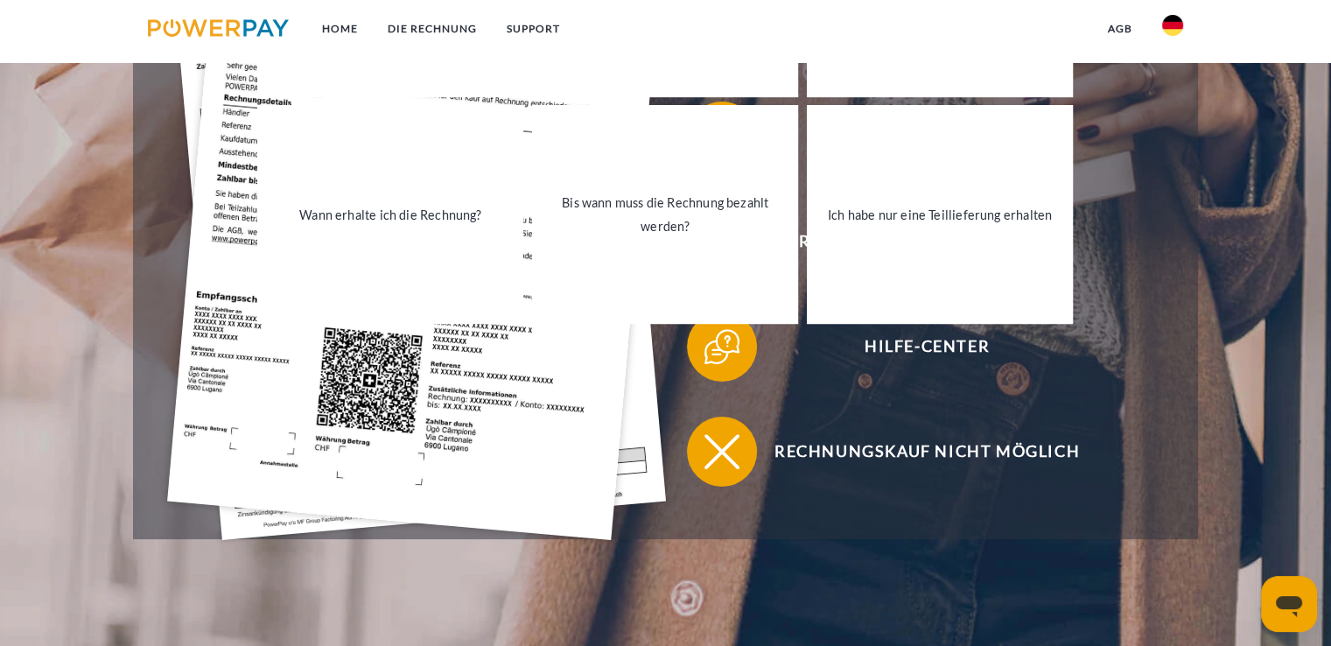 This screenshot has width=1331, height=646. I want to click on a: Rechnungskauf nicht möglich, so click(914, 452).